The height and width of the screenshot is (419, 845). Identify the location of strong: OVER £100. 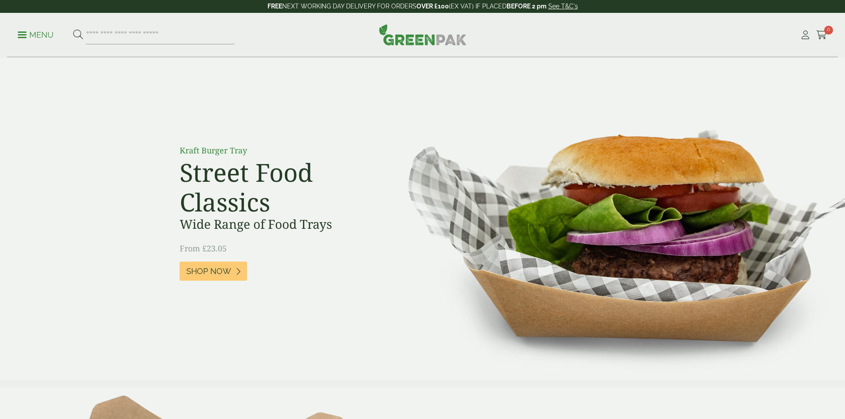
(432, 6).